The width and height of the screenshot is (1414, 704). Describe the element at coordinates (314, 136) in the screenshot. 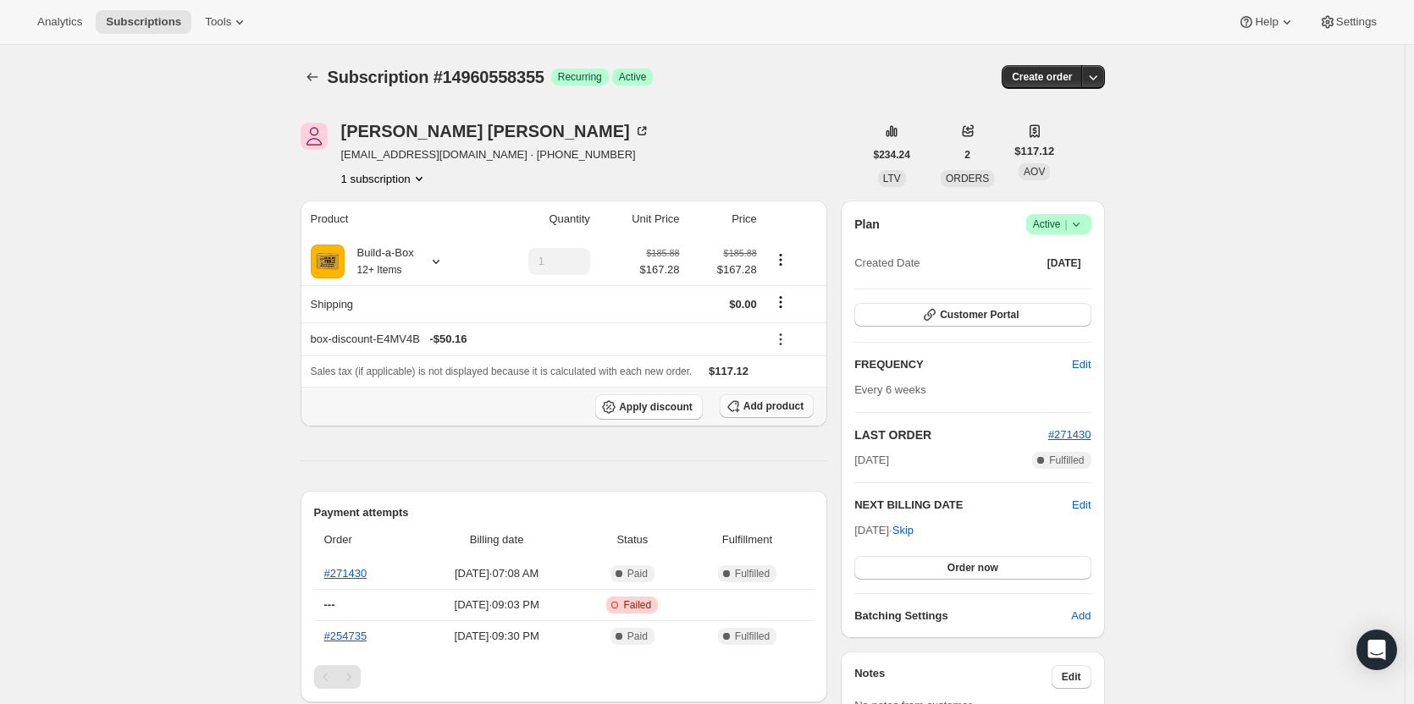

I see `span: Julie Hubbard` at that location.